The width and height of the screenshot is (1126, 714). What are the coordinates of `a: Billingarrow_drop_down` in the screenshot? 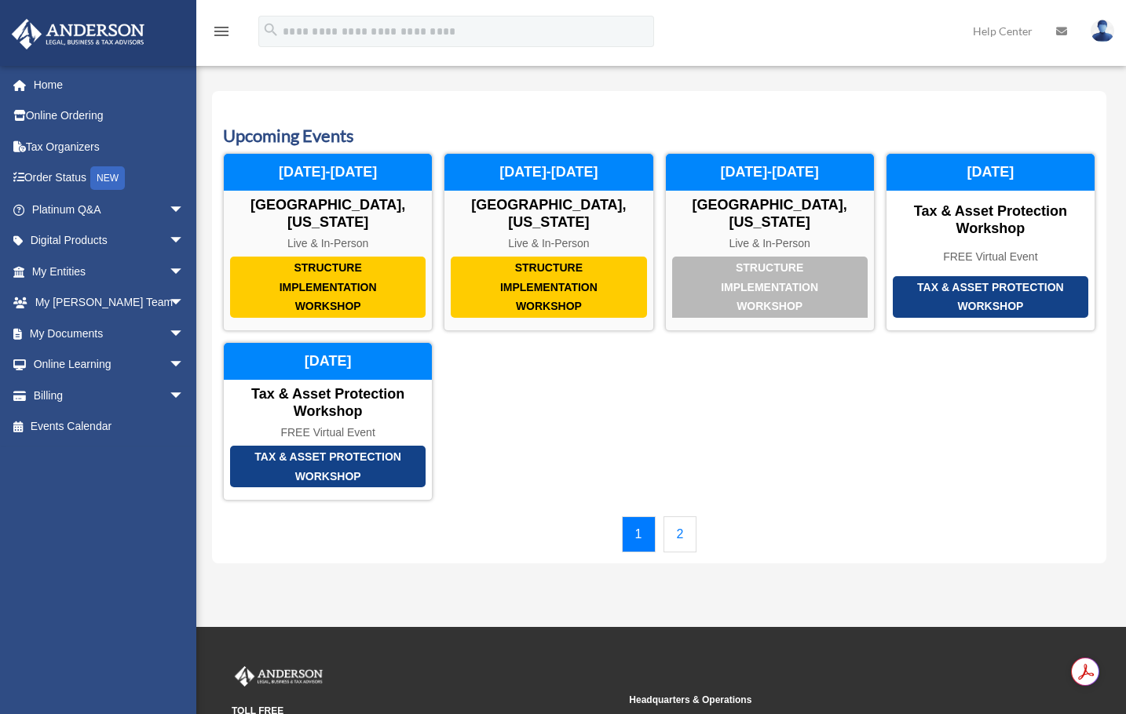 It's located at (109, 396).